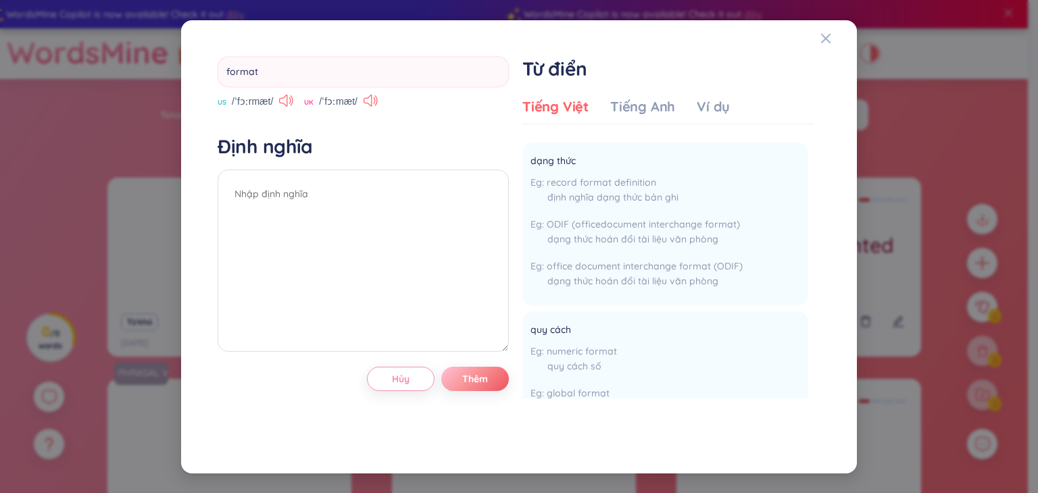 This screenshot has width=1038, height=493. I want to click on h4: Định nghĩa, so click(363, 147).